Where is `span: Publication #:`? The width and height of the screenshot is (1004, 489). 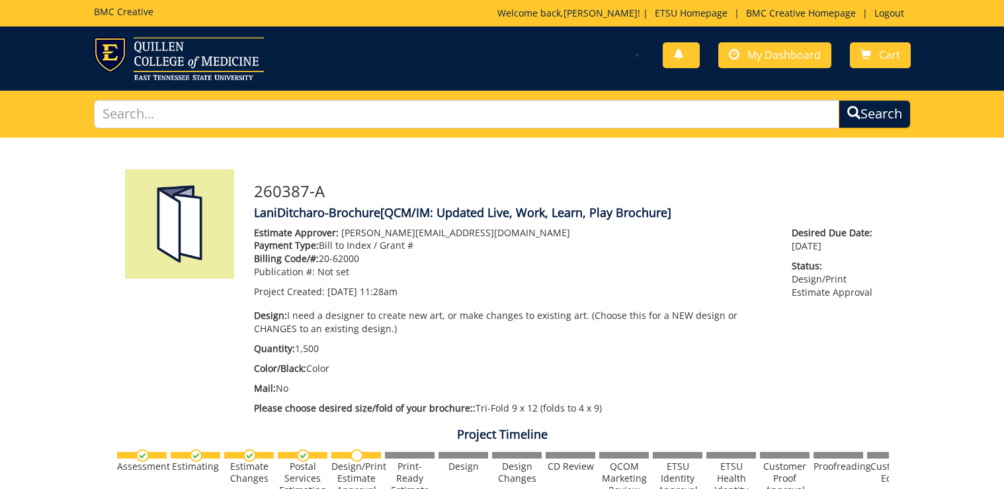 span: Publication #: is located at coordinates (285, 271).